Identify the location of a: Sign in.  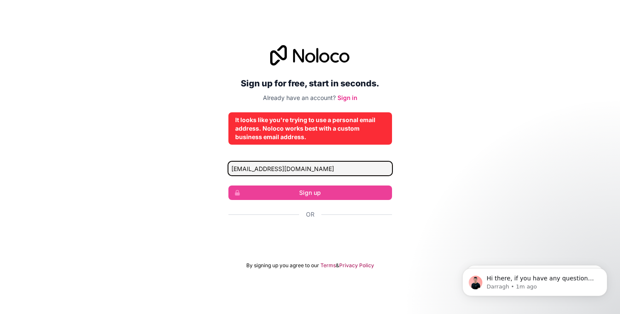
(347, 98).